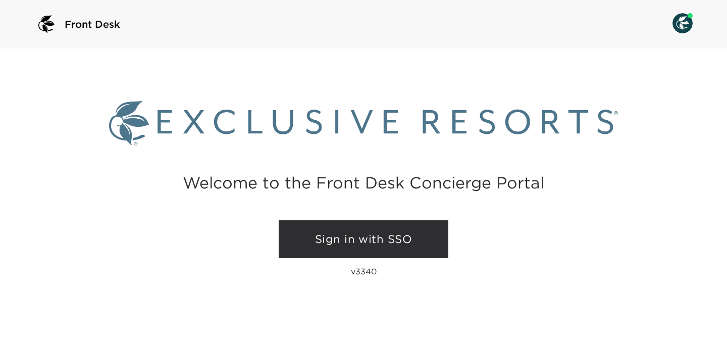 The height and width of the screenshot is (337, 727). I want to click on h2: Welcome to the Front Desk Concierge Portal, so click(363, 182).